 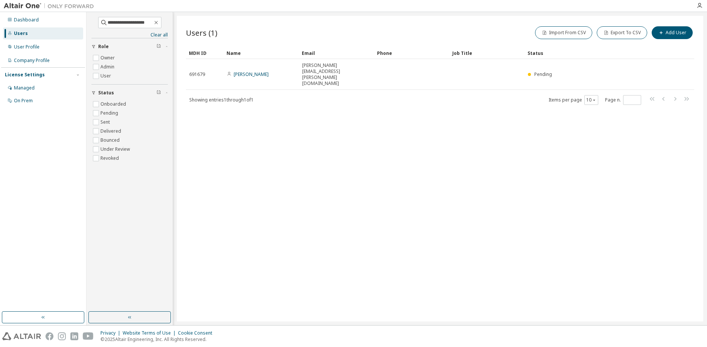 I want to click on div: License Settings, so click(x=25, y=75).